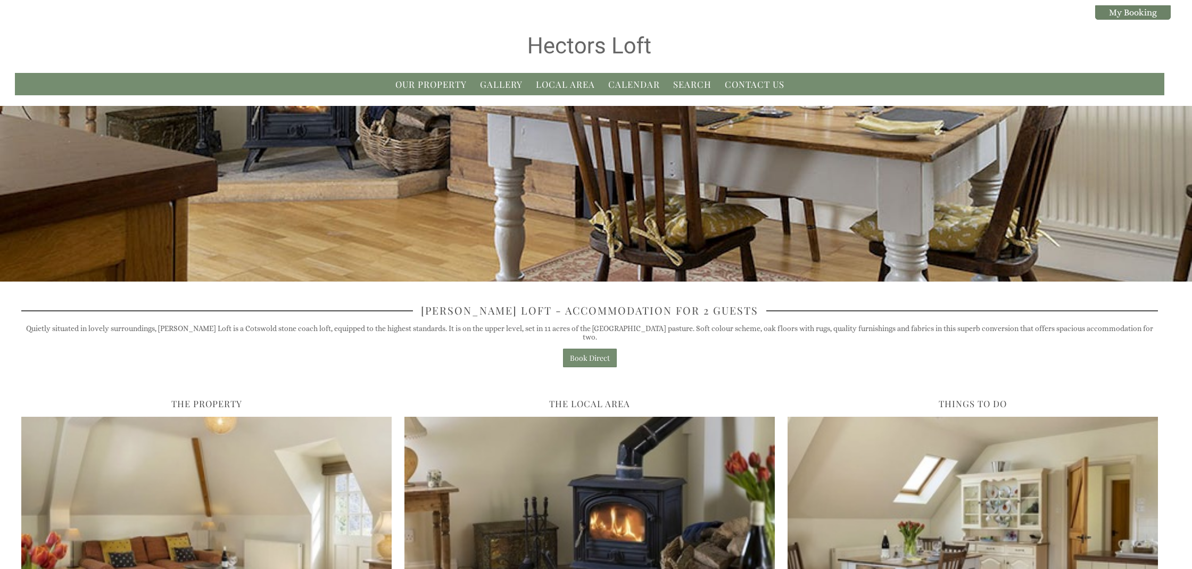 The image size is (1192, 569). Describe the element at coordinates (590, 358) in the screenshot. I see `a: Book Direct` at that location.